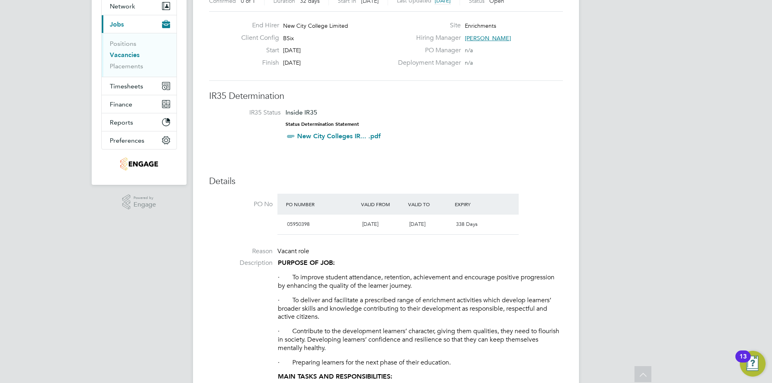  I want to click on label: End Hirer, so click(257, 25).